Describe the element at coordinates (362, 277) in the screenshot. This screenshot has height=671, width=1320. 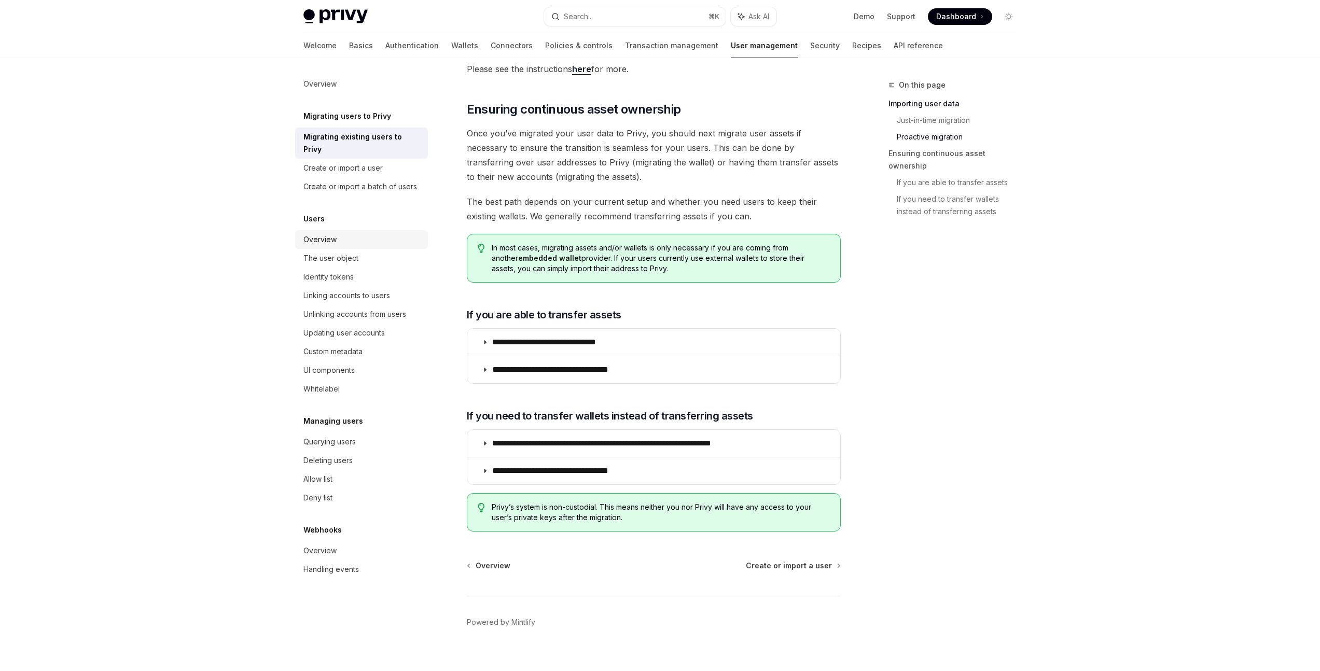
I see `a: Identity tokens` at that location.